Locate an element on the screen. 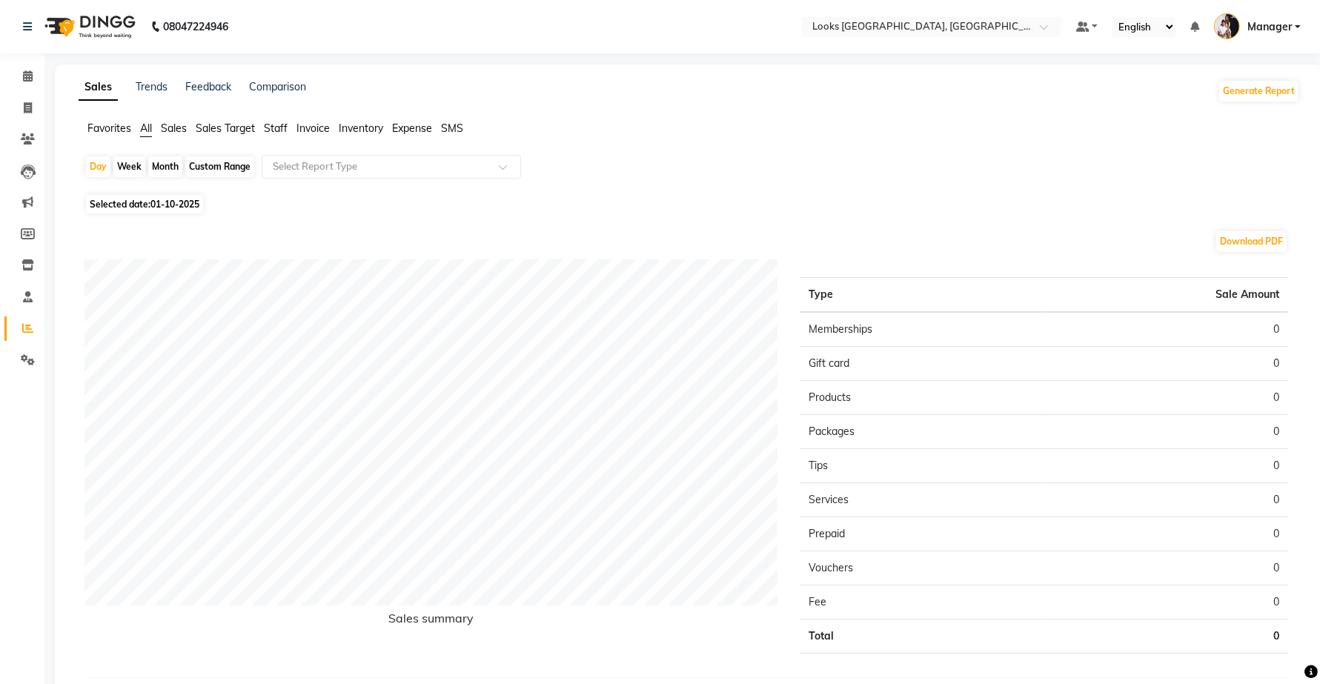 This screenshot has height=684, width=1320. td: Fee is located at coordinates (922, 602).